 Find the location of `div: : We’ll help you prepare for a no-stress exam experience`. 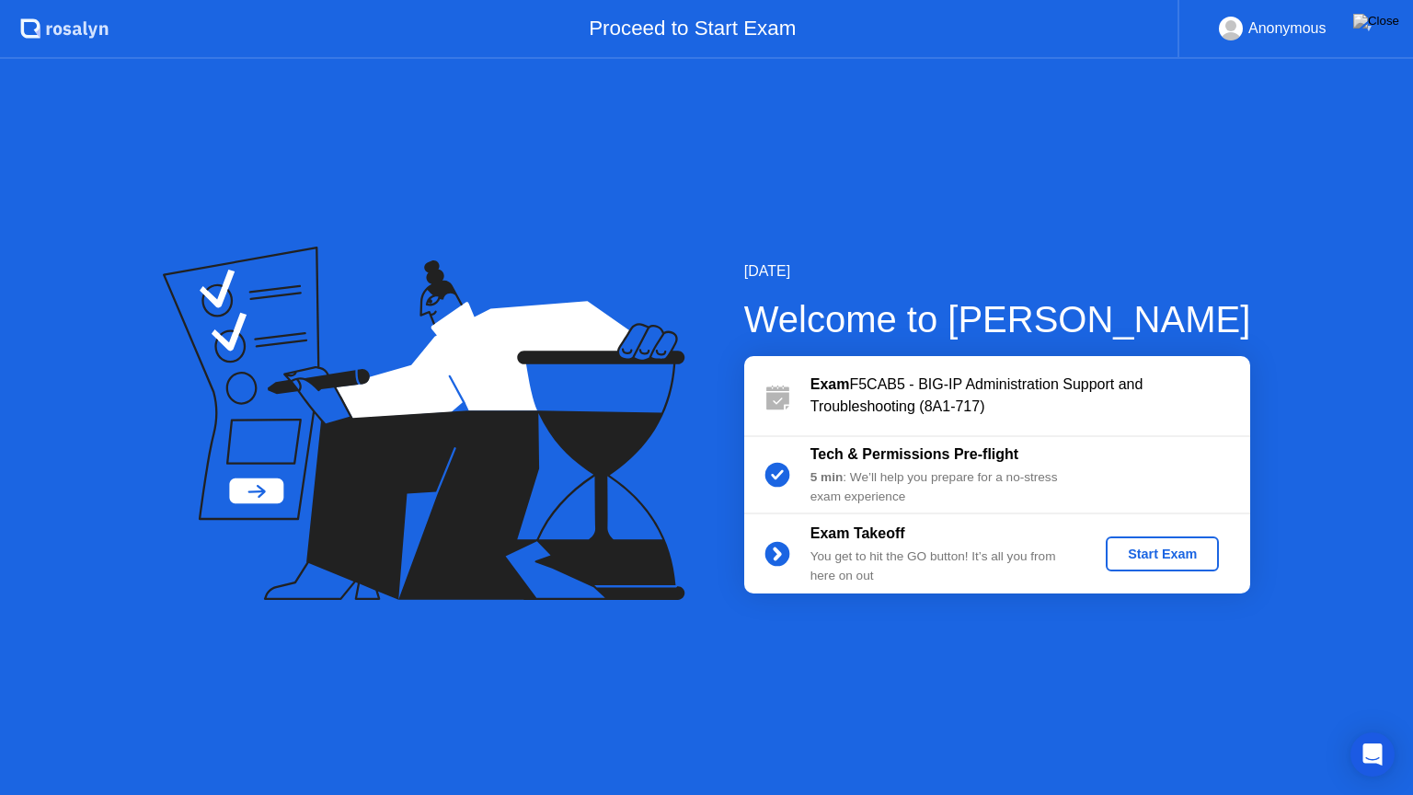

div: : We’ll help you prepare for a no-stress exam experience is located at coordinates (943, 487).